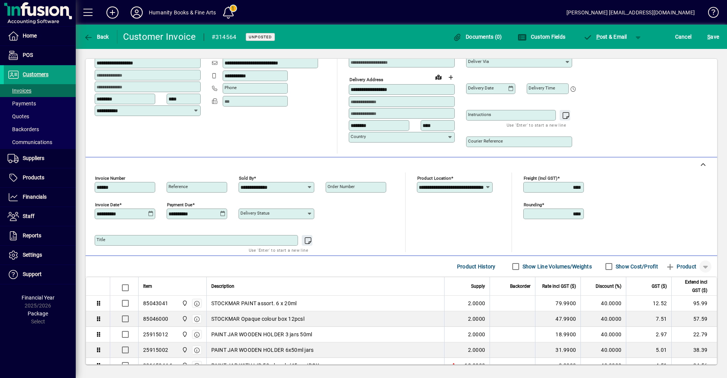  I want to click on span: Invoices, so click(19, 91).